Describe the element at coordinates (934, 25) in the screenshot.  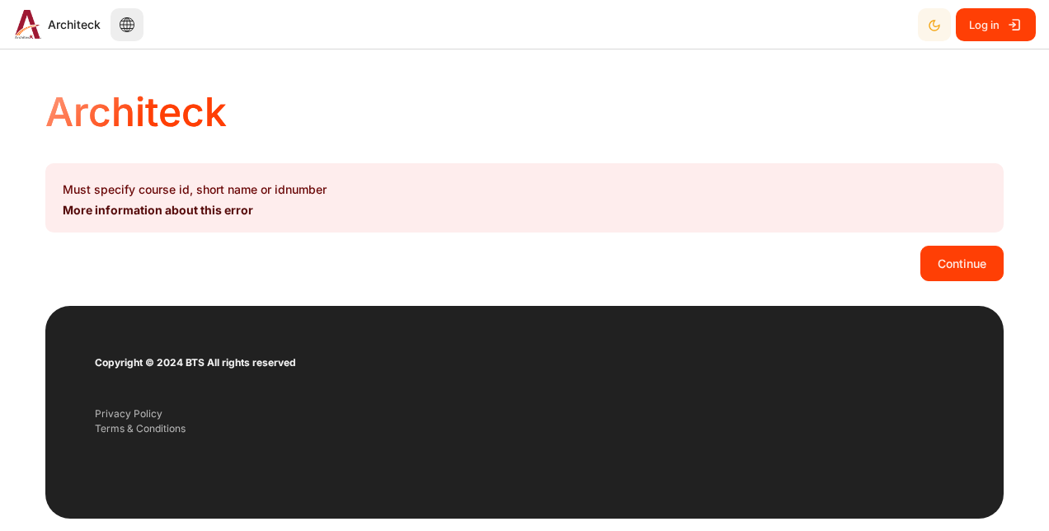
I see `button: Light Mode Dark Mode` at that location.